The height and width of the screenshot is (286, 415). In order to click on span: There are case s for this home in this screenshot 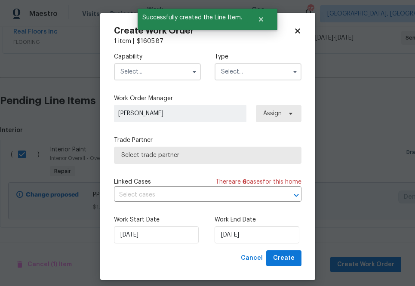, I will do `click(258, 182)`.